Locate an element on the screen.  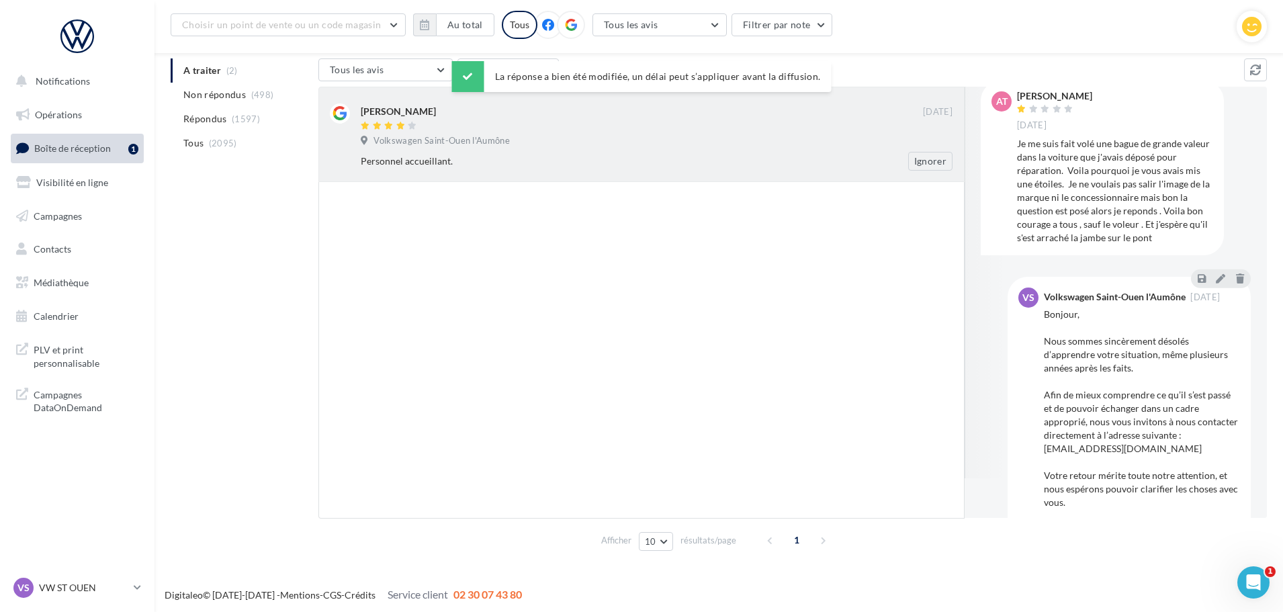
span: PLV et print personnalisable is located at coordinates (86, 355).